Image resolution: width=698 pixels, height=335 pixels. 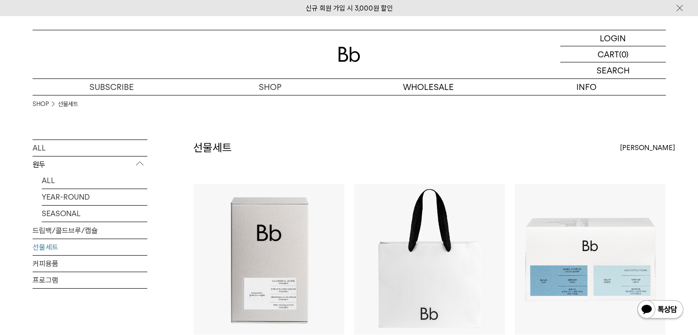 What do you see at coordinates (590, 259) in the screenshot?
I see `a: 드립백 선물세트` at bounding box center [590, 259].